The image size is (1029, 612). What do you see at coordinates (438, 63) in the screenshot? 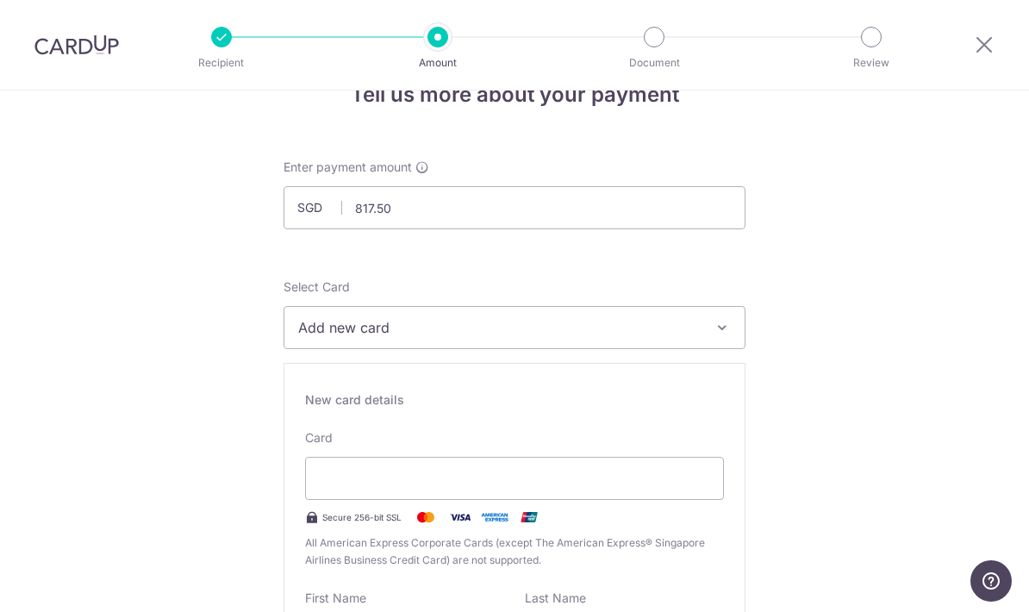
I see `p: Amount` at bounding box center [438, 63].